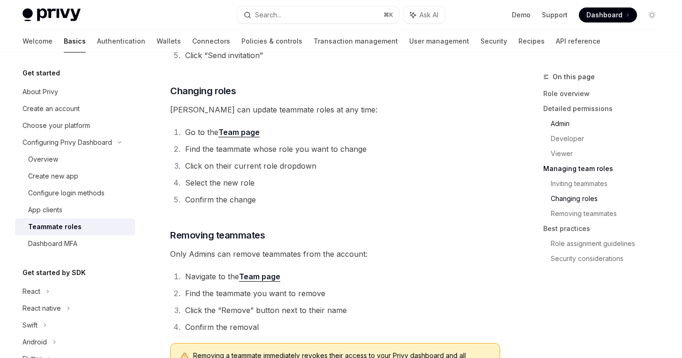  Describe the element at coordinates (609, 124) in the screenshot. I see `a: Admin` at that location.